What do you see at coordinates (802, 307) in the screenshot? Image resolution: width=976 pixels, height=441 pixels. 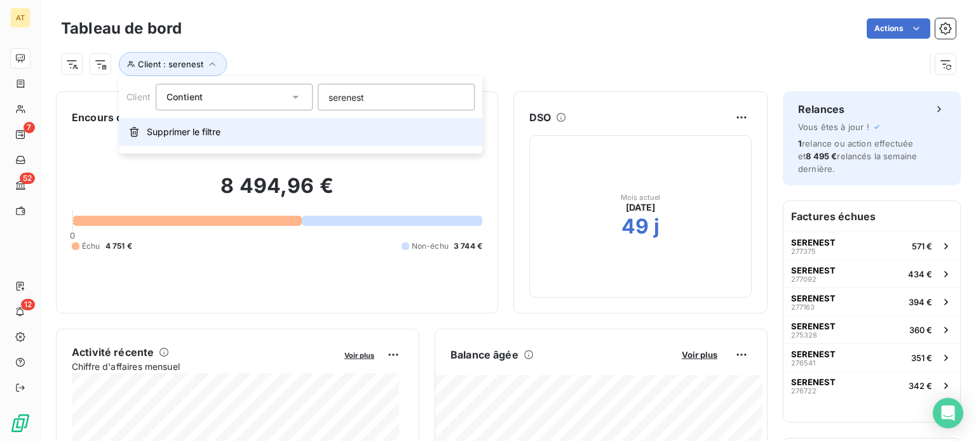 I see `span: 277163` at bounding box center [802, 307].